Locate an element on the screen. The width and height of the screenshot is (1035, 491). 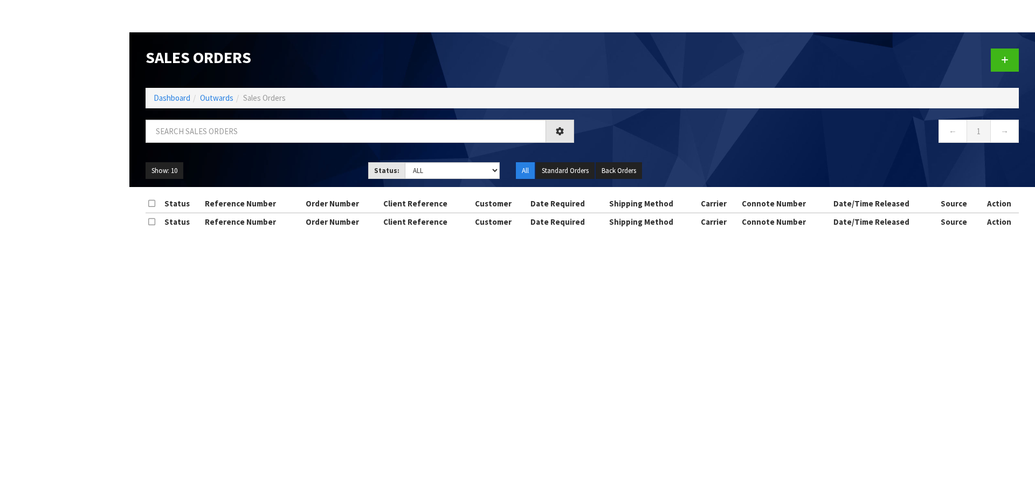
span: Sales Orders is located at coordinates (264, 98).